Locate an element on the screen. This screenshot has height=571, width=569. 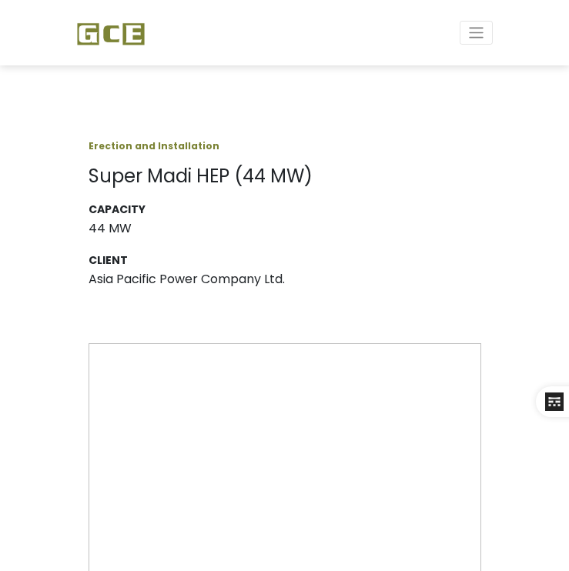
img: GCE Group is located at coordinates (111, 34).